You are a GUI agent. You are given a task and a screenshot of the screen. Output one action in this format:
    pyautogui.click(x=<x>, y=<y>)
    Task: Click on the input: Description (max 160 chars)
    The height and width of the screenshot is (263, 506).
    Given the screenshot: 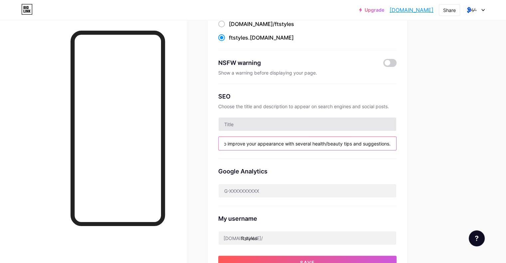 What is the action you would take?
    pyautogui.click(x=308, y=144)
    